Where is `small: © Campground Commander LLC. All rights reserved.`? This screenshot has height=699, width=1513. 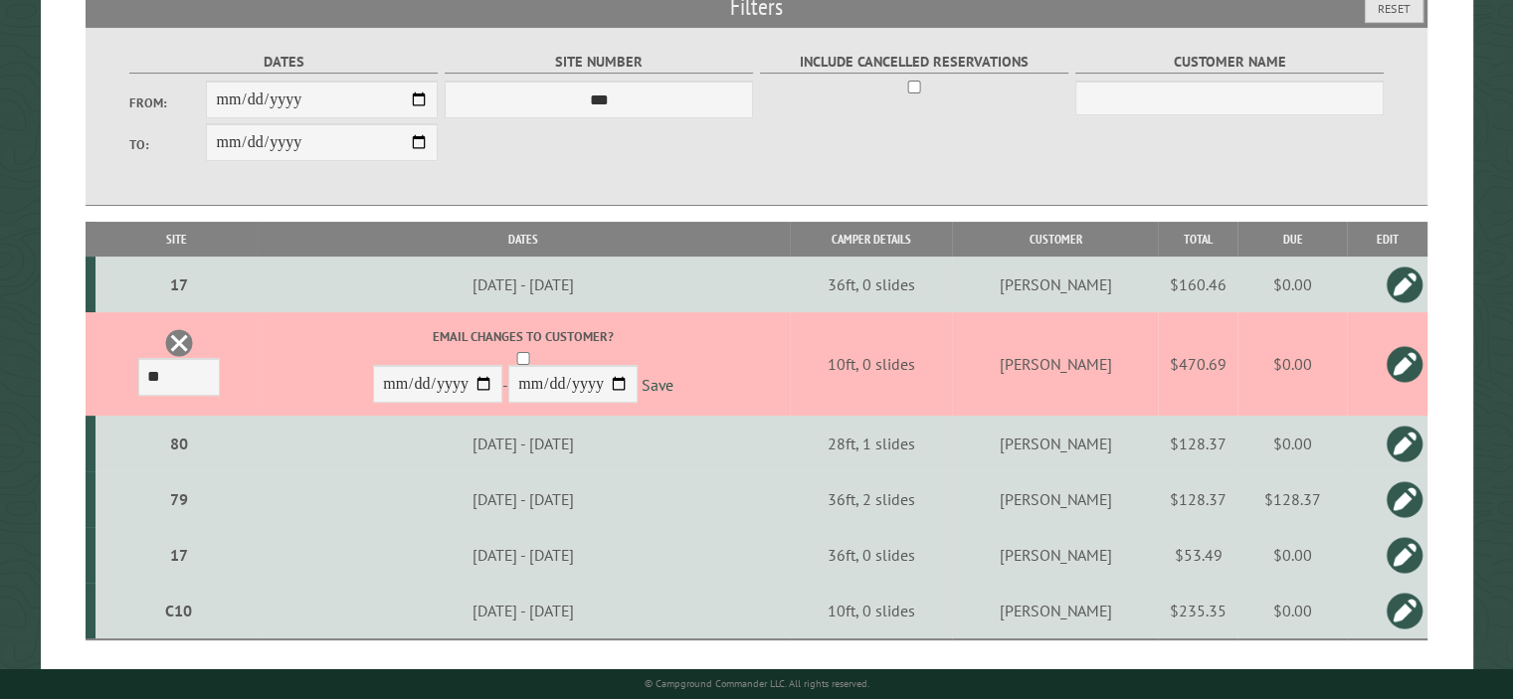 small: © Campground Commander LLC. All rights reserved. is located at coordinates (757, 684).